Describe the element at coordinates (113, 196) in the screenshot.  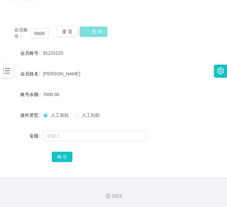
I see `div: 2021` at that location.